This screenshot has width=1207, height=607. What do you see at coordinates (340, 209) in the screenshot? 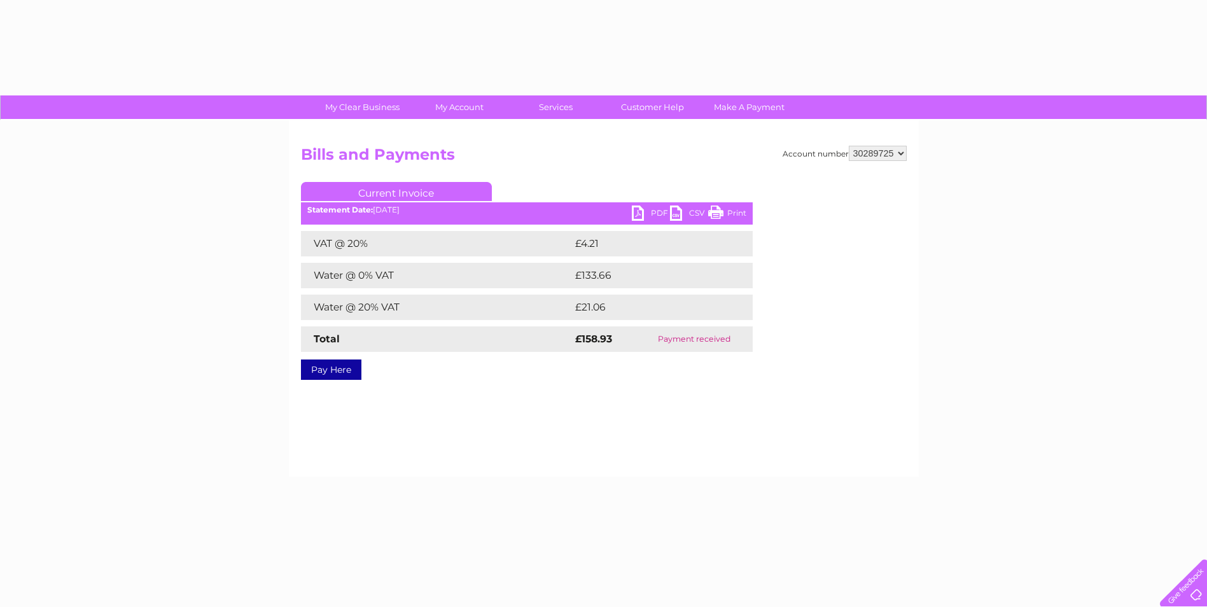
I see `b: Statement Date:` at bounding box center [340, 209].